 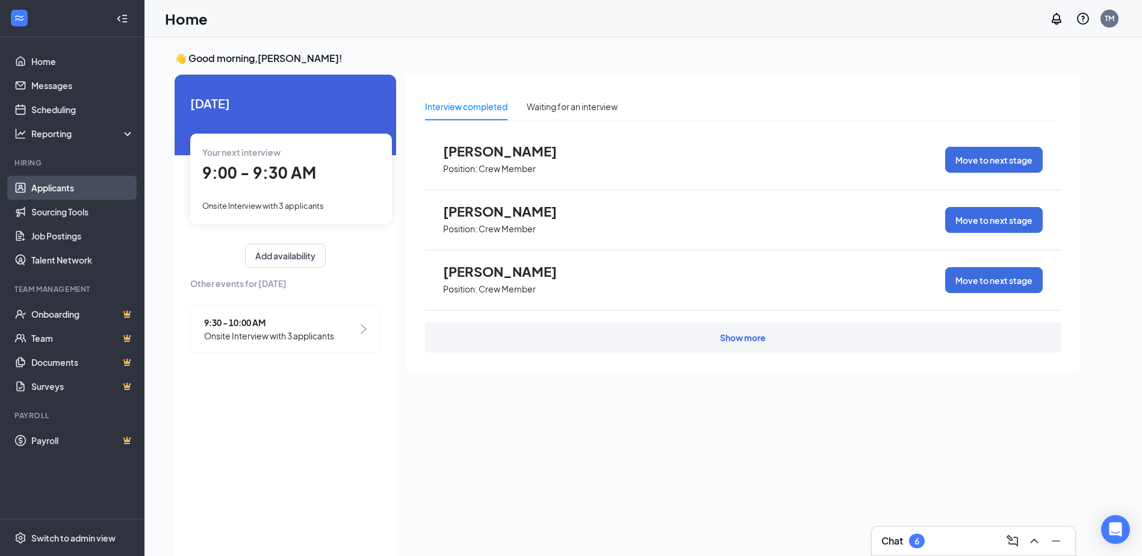 What do you see at coordinates (186, 19) in the screenshot?
I see `h1: Home` at bounding box center [186, 19].